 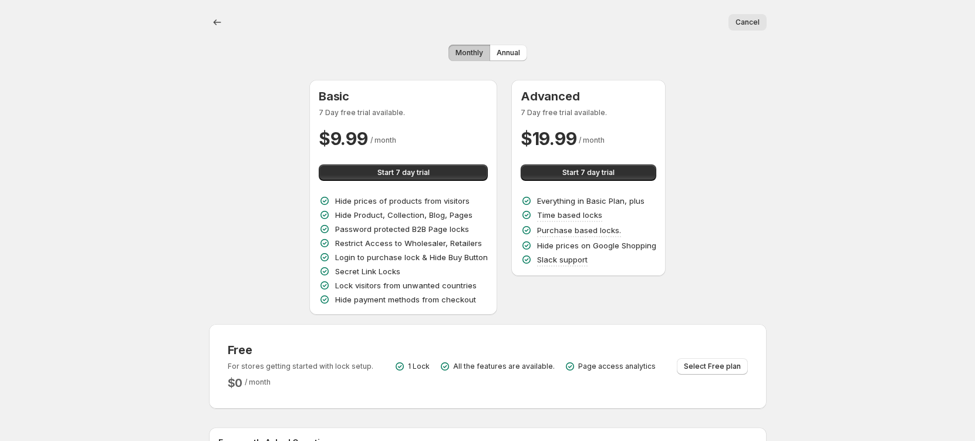 What do you see at coordinates (235, 383) in the screenshot?
I see `h2: $ 0` at bounding box center [235, 383].